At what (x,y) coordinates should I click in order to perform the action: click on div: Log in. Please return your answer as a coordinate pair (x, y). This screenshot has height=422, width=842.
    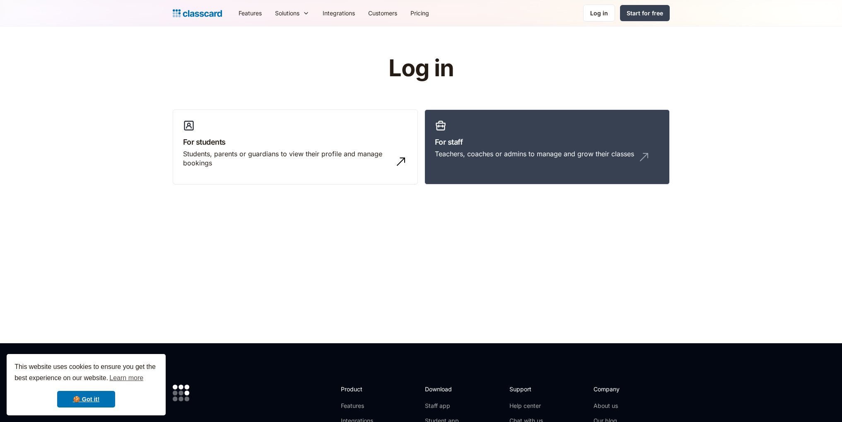
    Looking at the image, I should click on (599, 13).